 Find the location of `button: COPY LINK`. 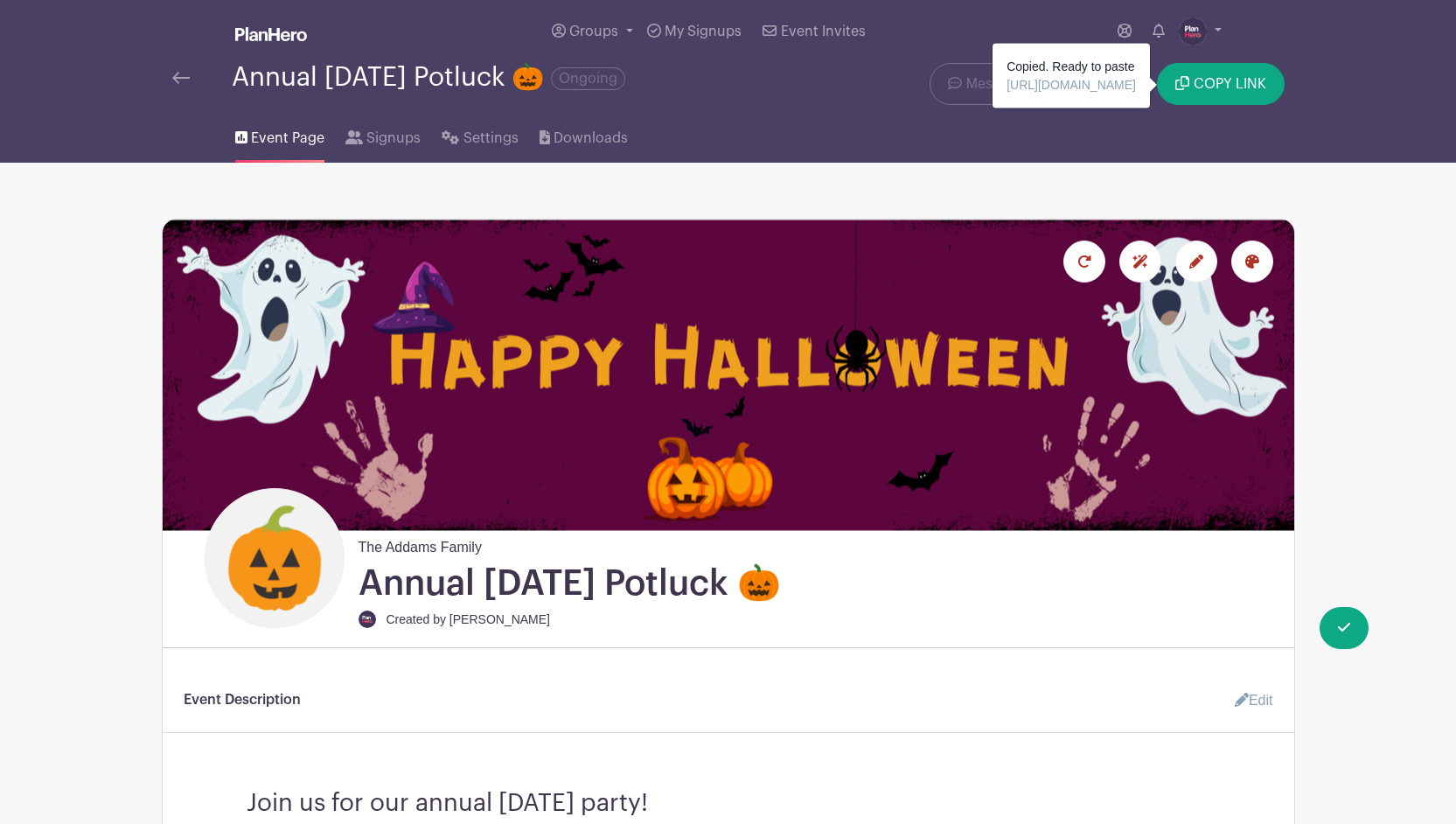

button: COPY LINK is located at coordinates (1220, 84).